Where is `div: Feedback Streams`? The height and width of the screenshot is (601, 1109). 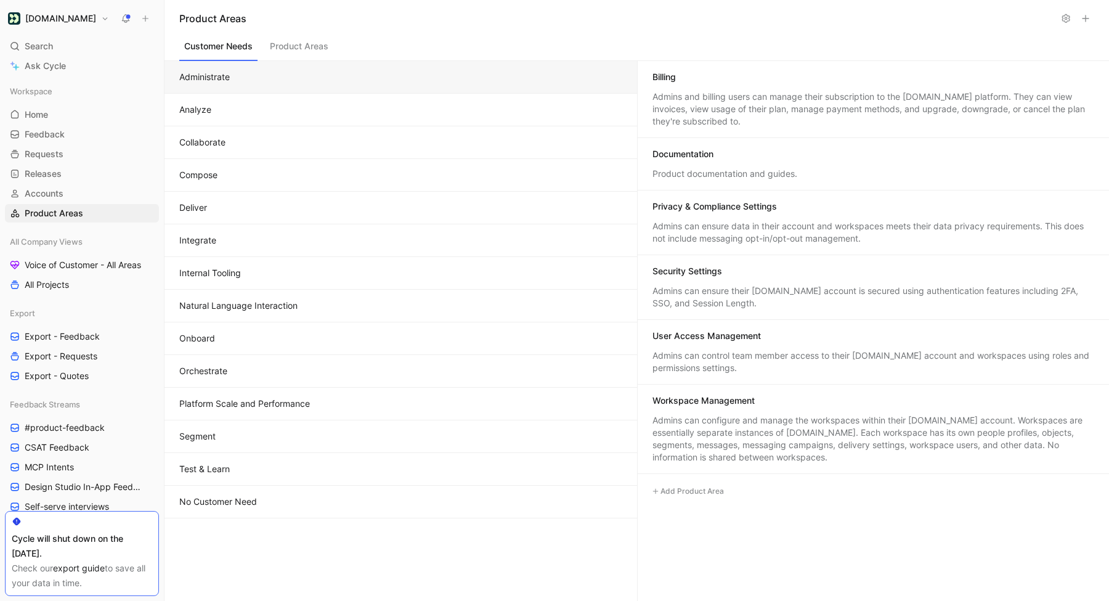
div: Feedback Streams is located at coordinates (82, 404).